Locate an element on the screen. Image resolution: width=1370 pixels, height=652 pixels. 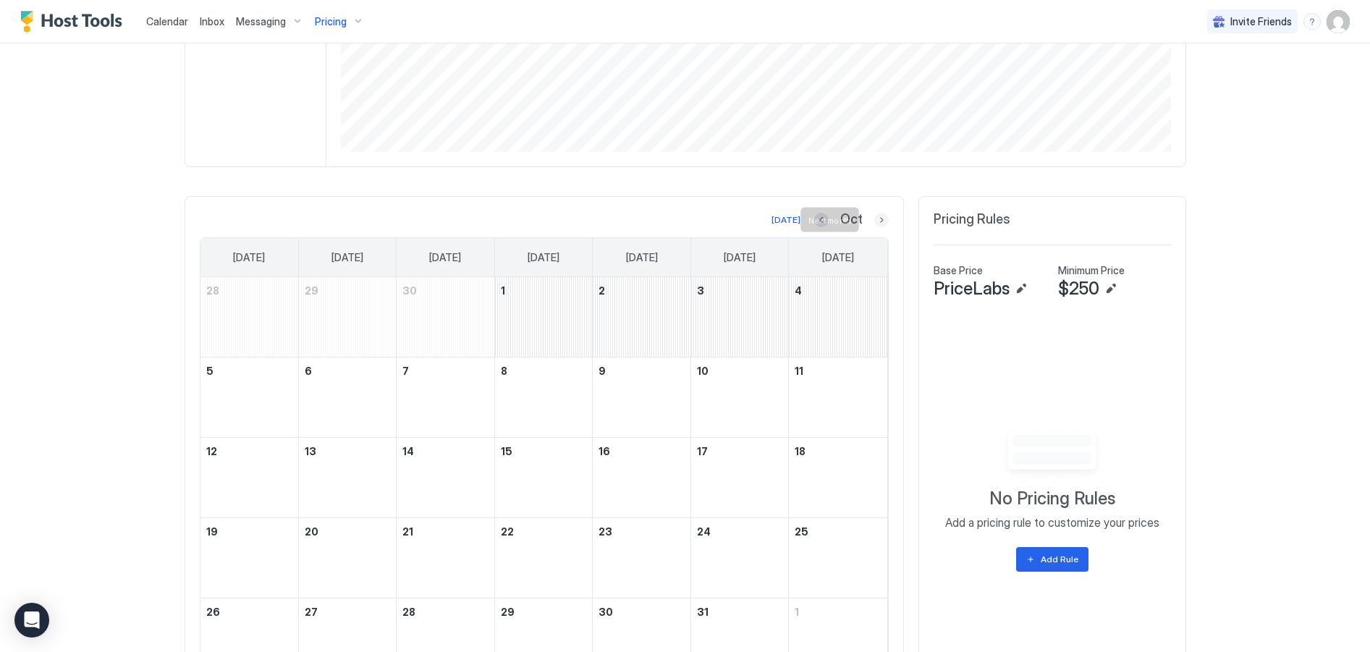
td: October 13, 2025 is located at coordinates (347, 478).